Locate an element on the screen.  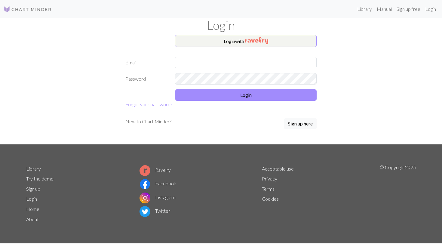
a: Manual is located at coordinates (385, 9).